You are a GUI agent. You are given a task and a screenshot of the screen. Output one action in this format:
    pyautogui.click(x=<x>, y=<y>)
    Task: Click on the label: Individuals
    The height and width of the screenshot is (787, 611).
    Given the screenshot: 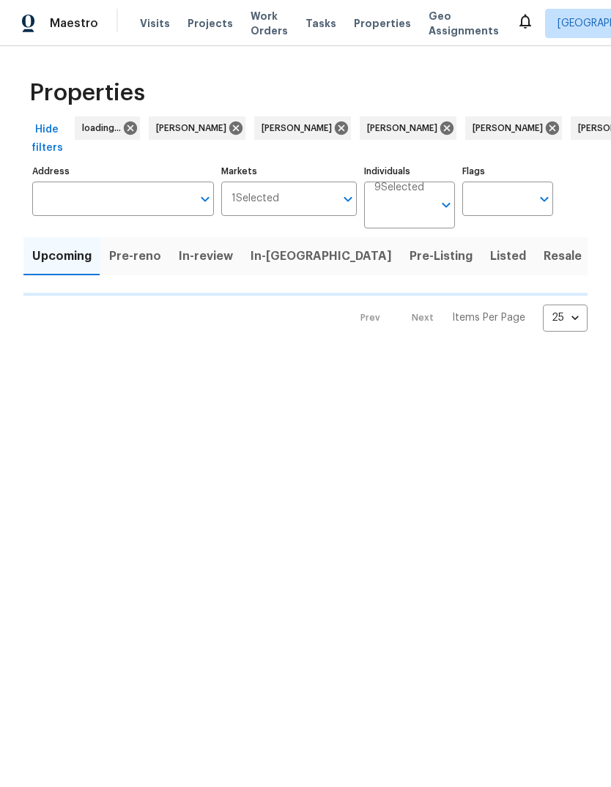 What is the action you would take?
    pyautogui.click(x=409, y=171)
    